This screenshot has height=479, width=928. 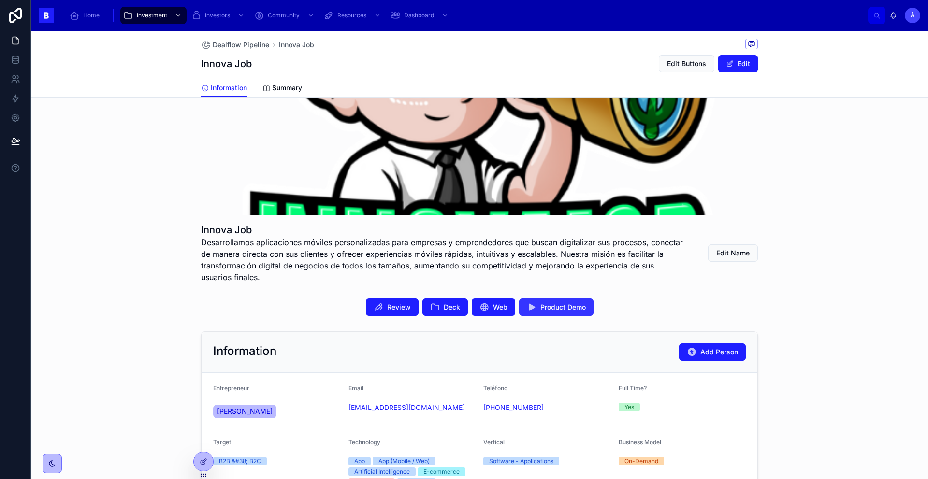 I want to click on button: Product Demo, so click(x=556, y=307).